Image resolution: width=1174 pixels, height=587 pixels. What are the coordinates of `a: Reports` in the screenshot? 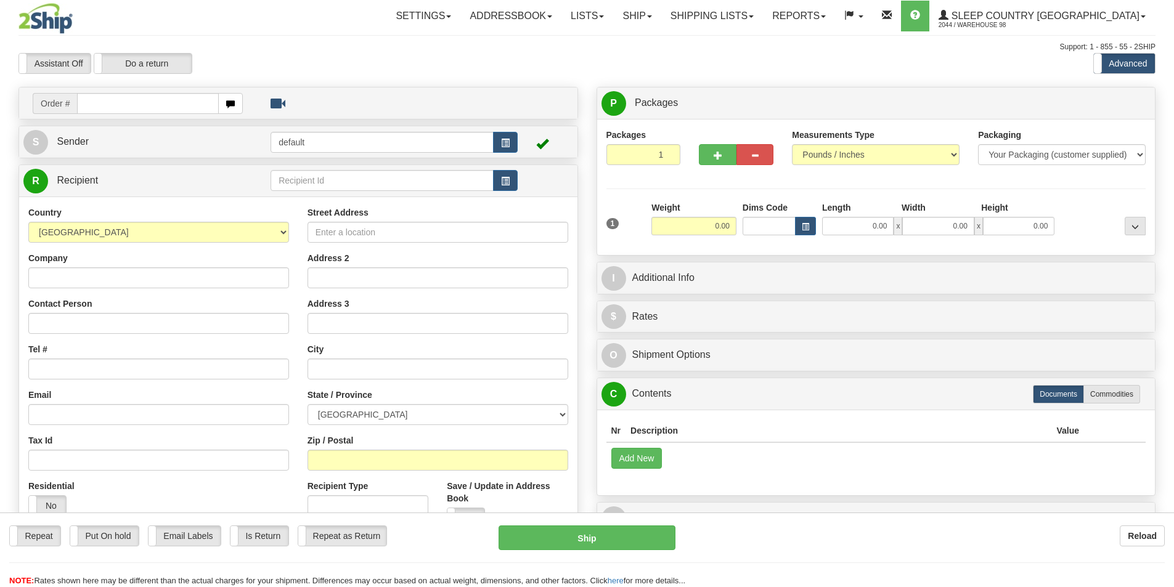 It's located at (799, 16).